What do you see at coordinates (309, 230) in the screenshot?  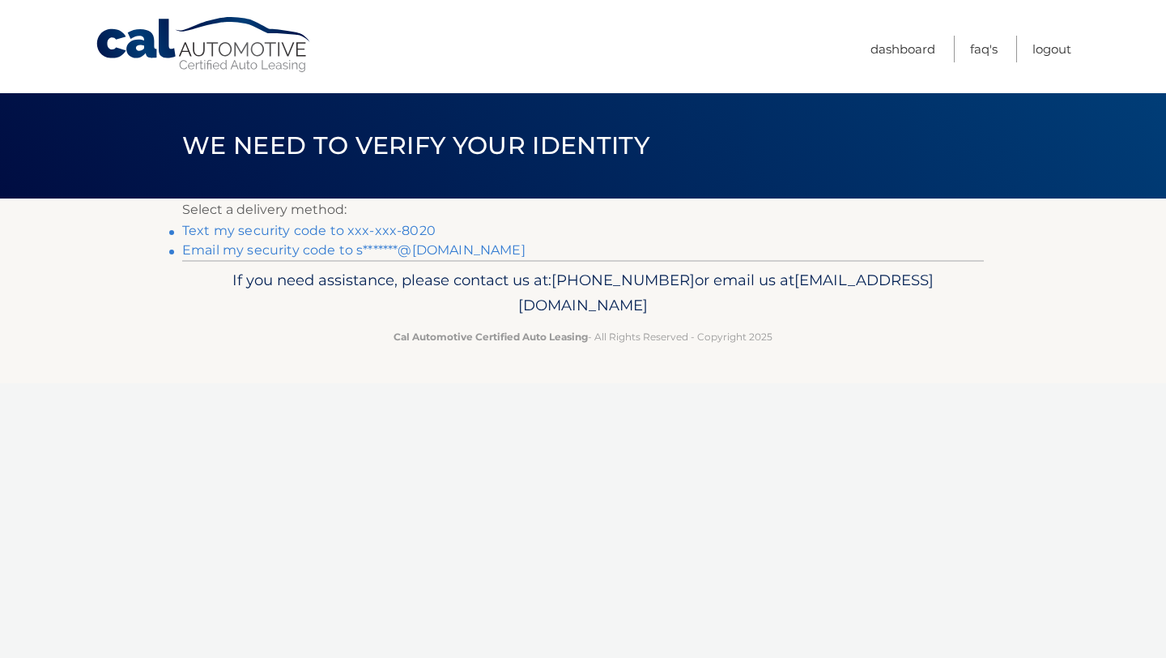 I see `a: Text my security code to xxx-xxx-8020` at bounding box center [309, 230].